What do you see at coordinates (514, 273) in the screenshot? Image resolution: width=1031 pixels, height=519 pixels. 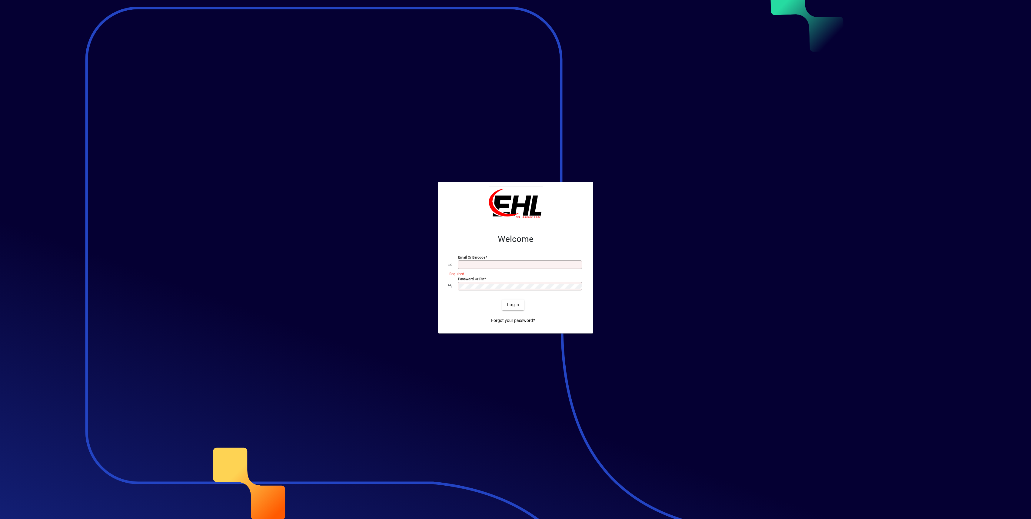 I see `mat-error: Required` at bounding box center [514, 273].